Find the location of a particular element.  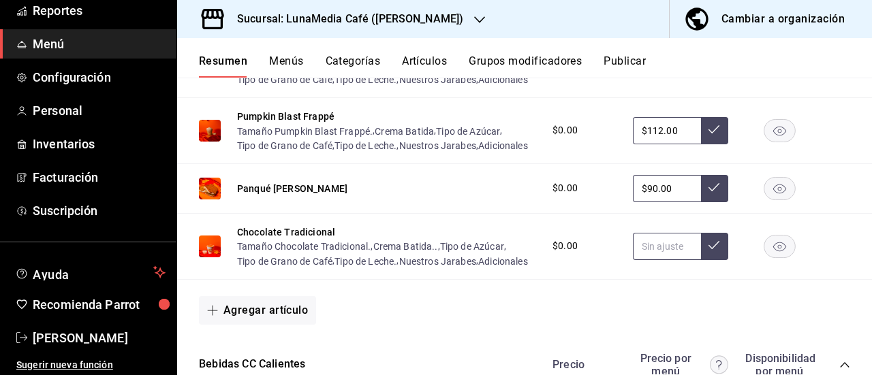

button: Publicar is located at coordinates (625, 66).